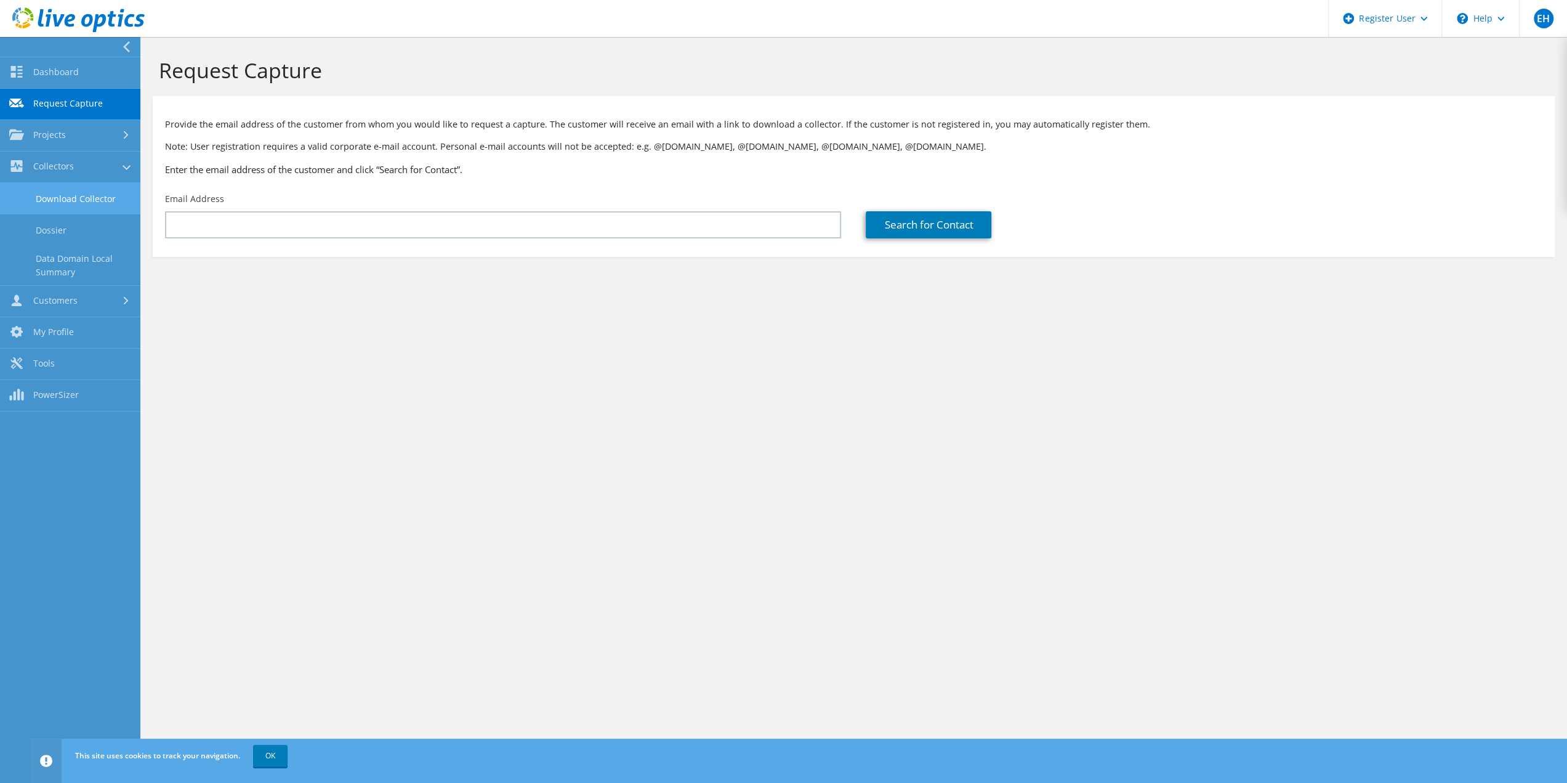 This screenshot has width=1567, height=783. I want to click on a: OK, so click(270, 756).